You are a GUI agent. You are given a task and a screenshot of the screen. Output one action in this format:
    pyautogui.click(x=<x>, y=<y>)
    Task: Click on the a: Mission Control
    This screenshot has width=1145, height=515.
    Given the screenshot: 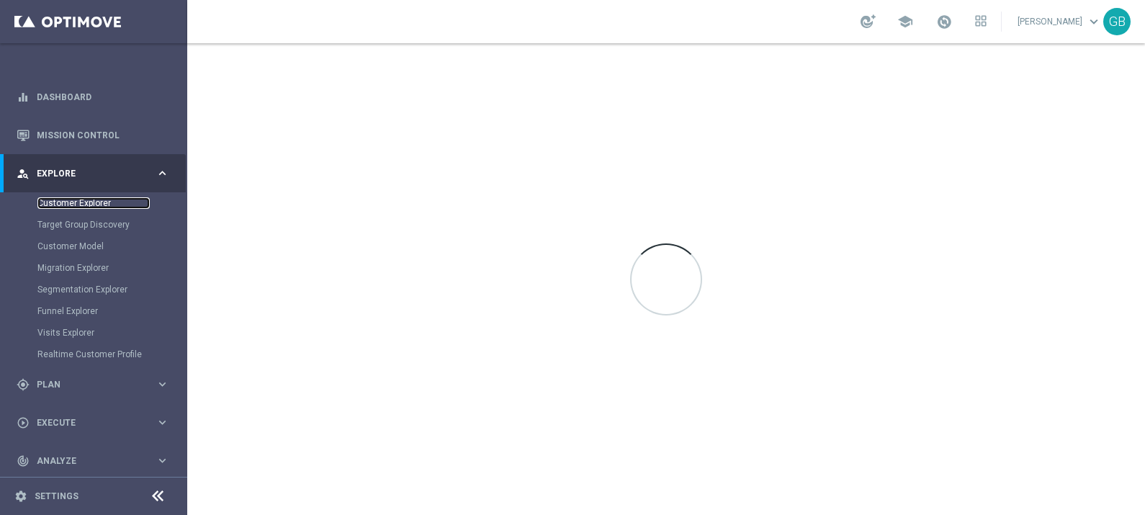 What is the action you would take?
    pyautogui.click(x=103, y=135)
    